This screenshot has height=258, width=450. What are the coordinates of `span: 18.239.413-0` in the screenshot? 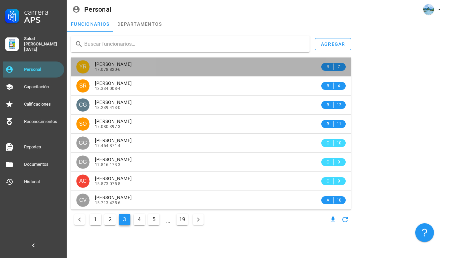 It's located at (108, 108).